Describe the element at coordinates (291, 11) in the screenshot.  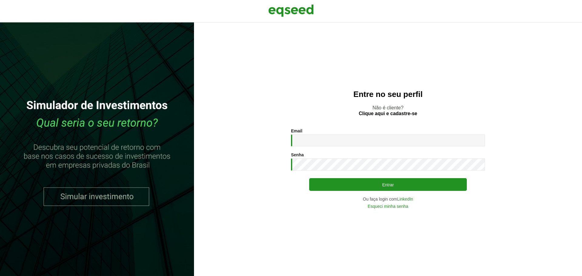
I see `img: EqSeed Logo` at that location.